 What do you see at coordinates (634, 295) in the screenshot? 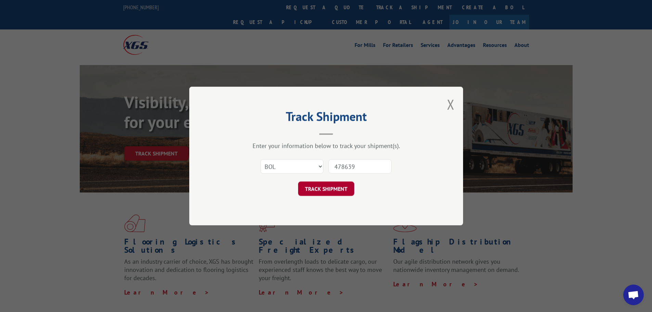
I see `div: Open chat` at bounding box center [634, 295].